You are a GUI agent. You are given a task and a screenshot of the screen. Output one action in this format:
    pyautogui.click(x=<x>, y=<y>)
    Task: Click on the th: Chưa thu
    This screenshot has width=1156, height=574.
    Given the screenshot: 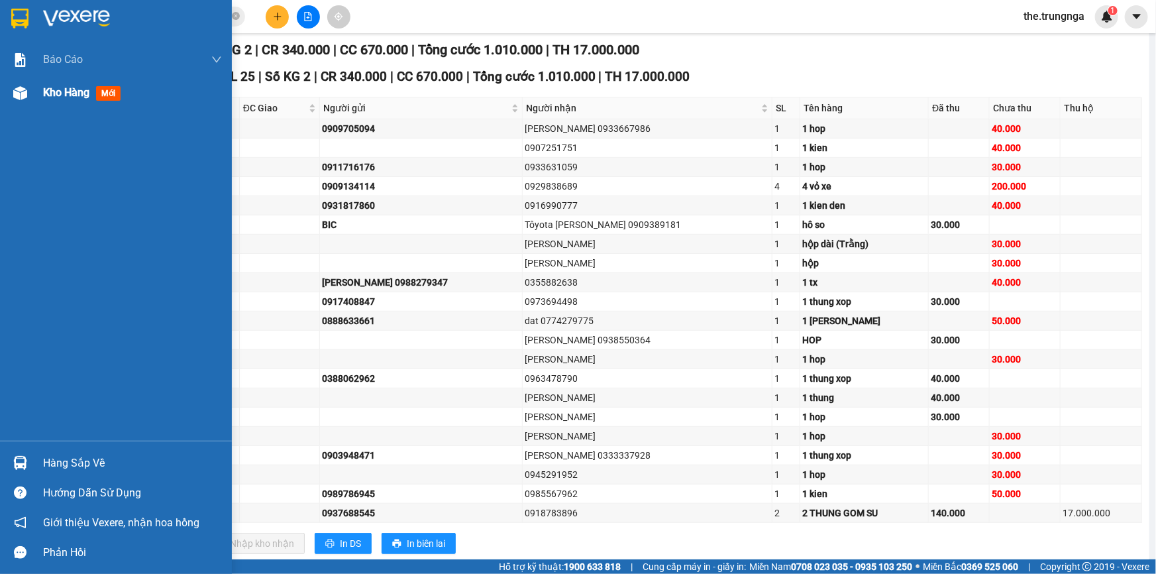 What is the action you would take?
    pyautogui.click(x=1025, y=108)
    